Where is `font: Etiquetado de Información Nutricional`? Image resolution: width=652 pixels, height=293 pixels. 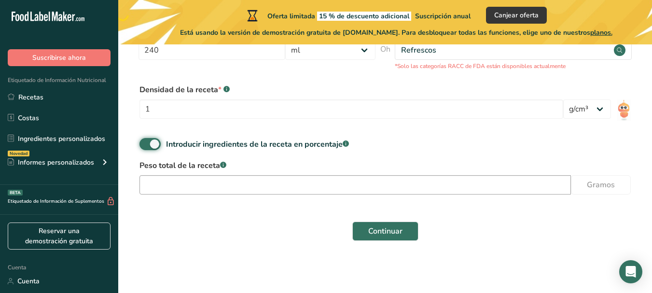 font: Etiquetado de Información Nutricional is located at coordinates (57, 80).